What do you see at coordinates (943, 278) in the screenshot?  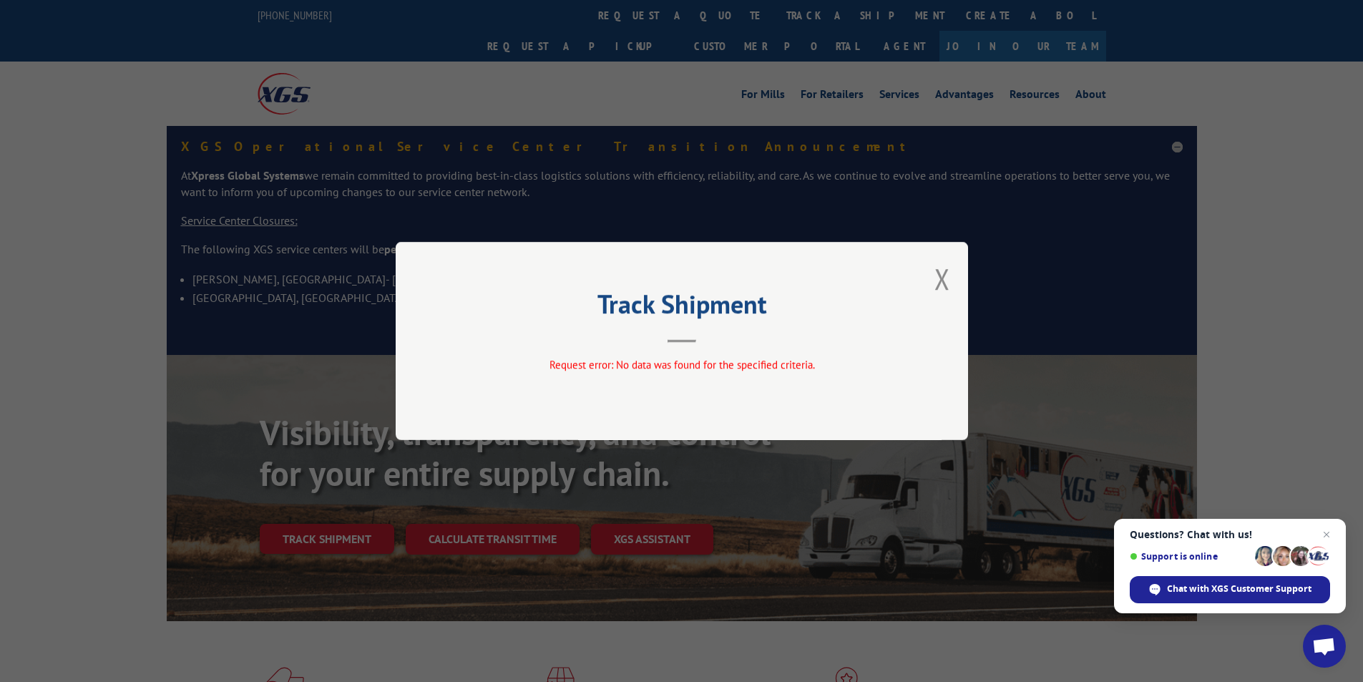 I see `button: Close modal` at bounding box center [943, 278].